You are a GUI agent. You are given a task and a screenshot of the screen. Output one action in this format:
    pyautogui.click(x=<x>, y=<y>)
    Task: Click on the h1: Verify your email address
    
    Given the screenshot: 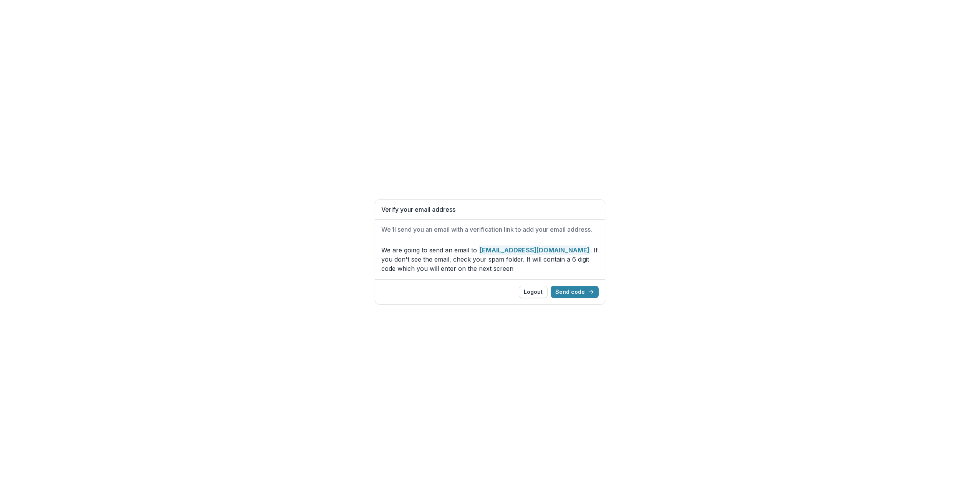 What is the action you would take?
    pyautogui.click(x=490, y=210)
    